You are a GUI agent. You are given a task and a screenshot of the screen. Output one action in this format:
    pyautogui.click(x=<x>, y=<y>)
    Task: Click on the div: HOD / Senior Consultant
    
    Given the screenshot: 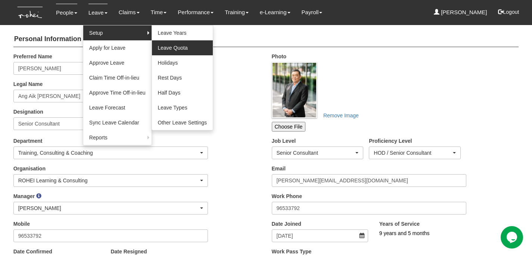 What is the action you would take?
    pyautogui.click(x=413, y=153)
    